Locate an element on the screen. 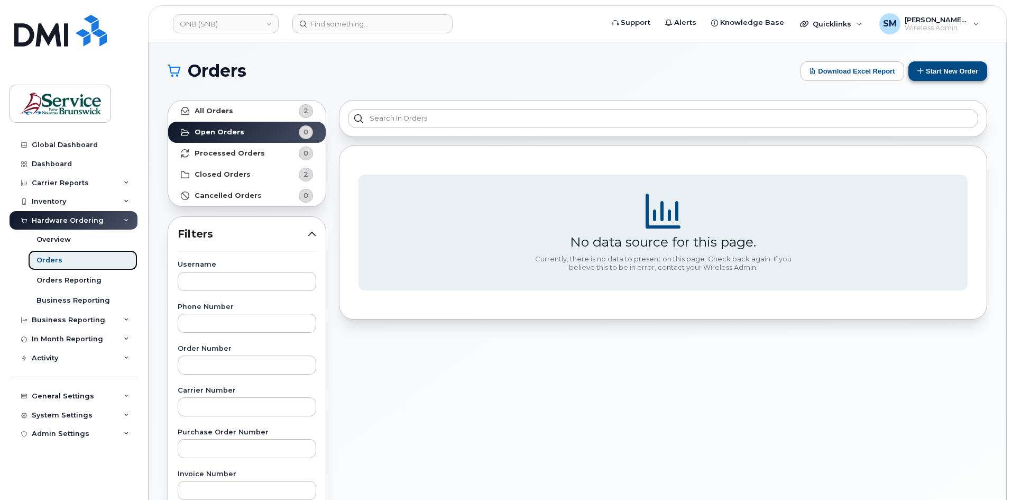 The width and height of the screenshot is (1012, 500). a: Start New Order is located at coordinates (948, 71).